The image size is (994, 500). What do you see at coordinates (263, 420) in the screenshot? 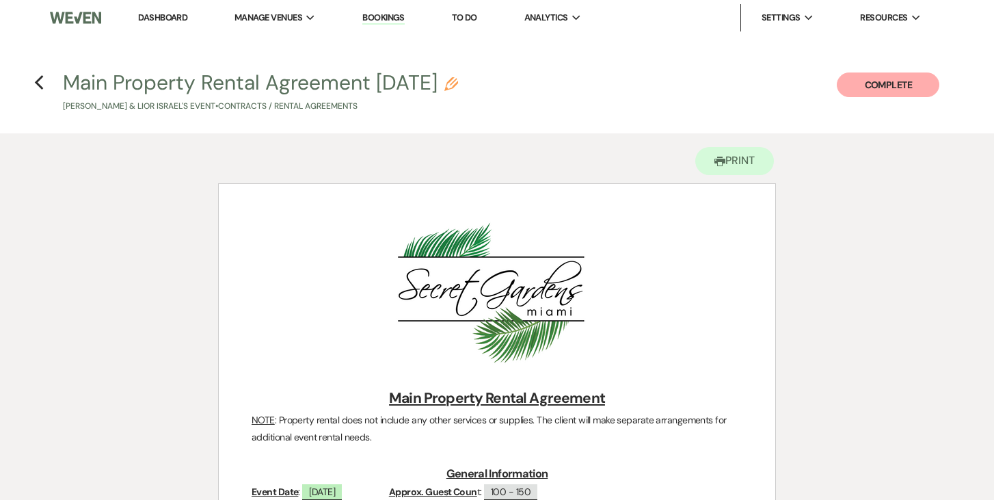
I see `u: NOTE` at bounding box center [263, 420].